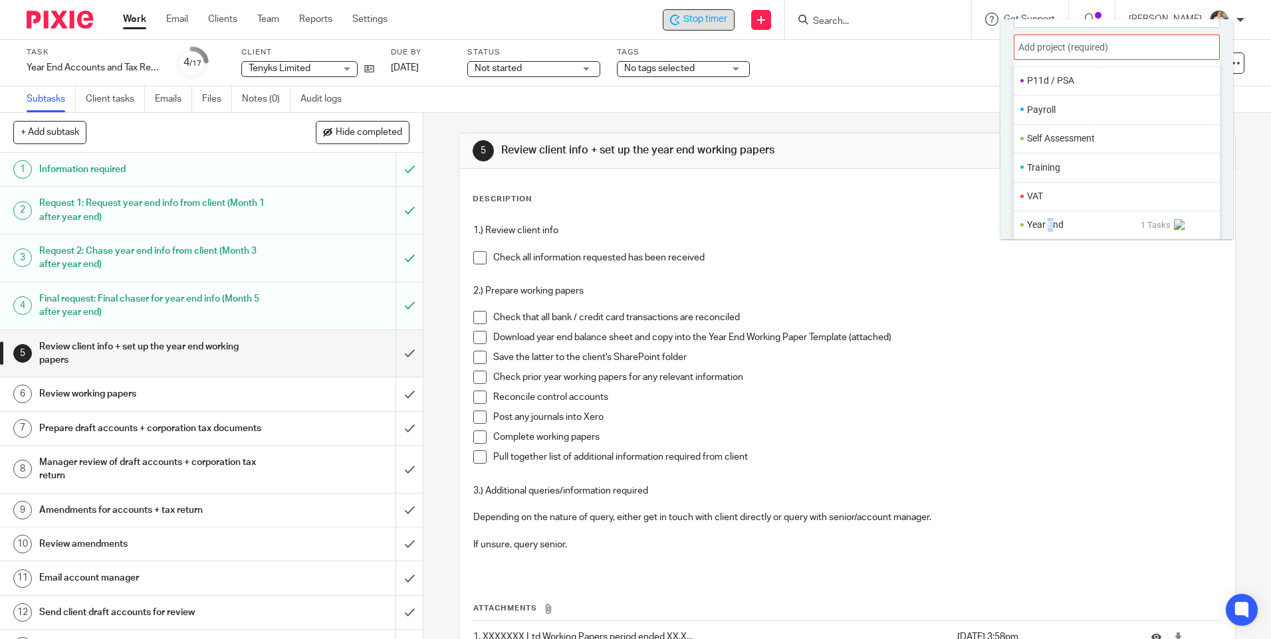  I want to click on input: Search, so click(871, 22).